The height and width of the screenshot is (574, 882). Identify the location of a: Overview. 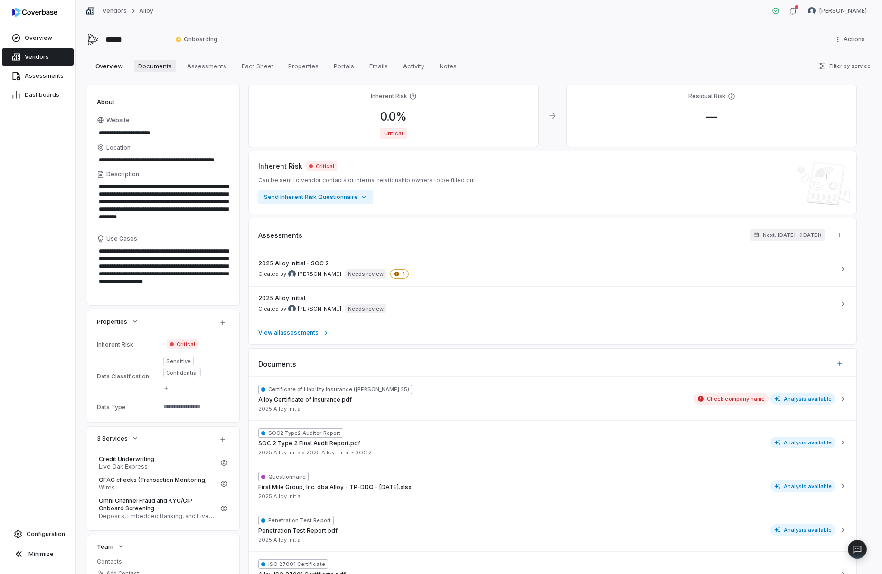
(37, 38).